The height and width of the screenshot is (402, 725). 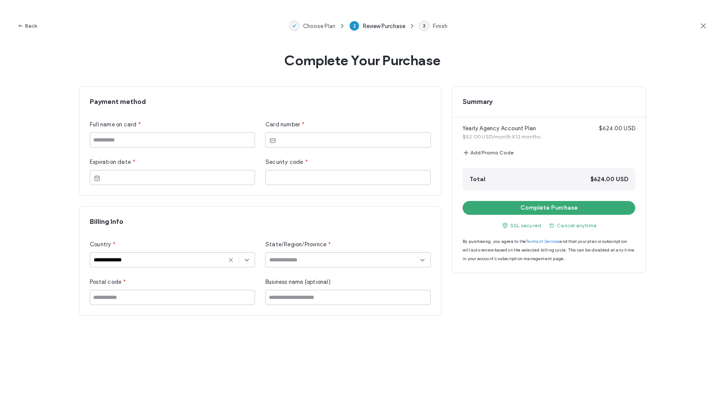 I want to click on span: Country, so click(x=100, y=245).